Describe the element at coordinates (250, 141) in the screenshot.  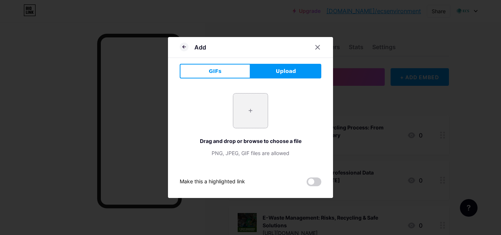
I see `div: Drag and drop or browse to choose a file` at that location.